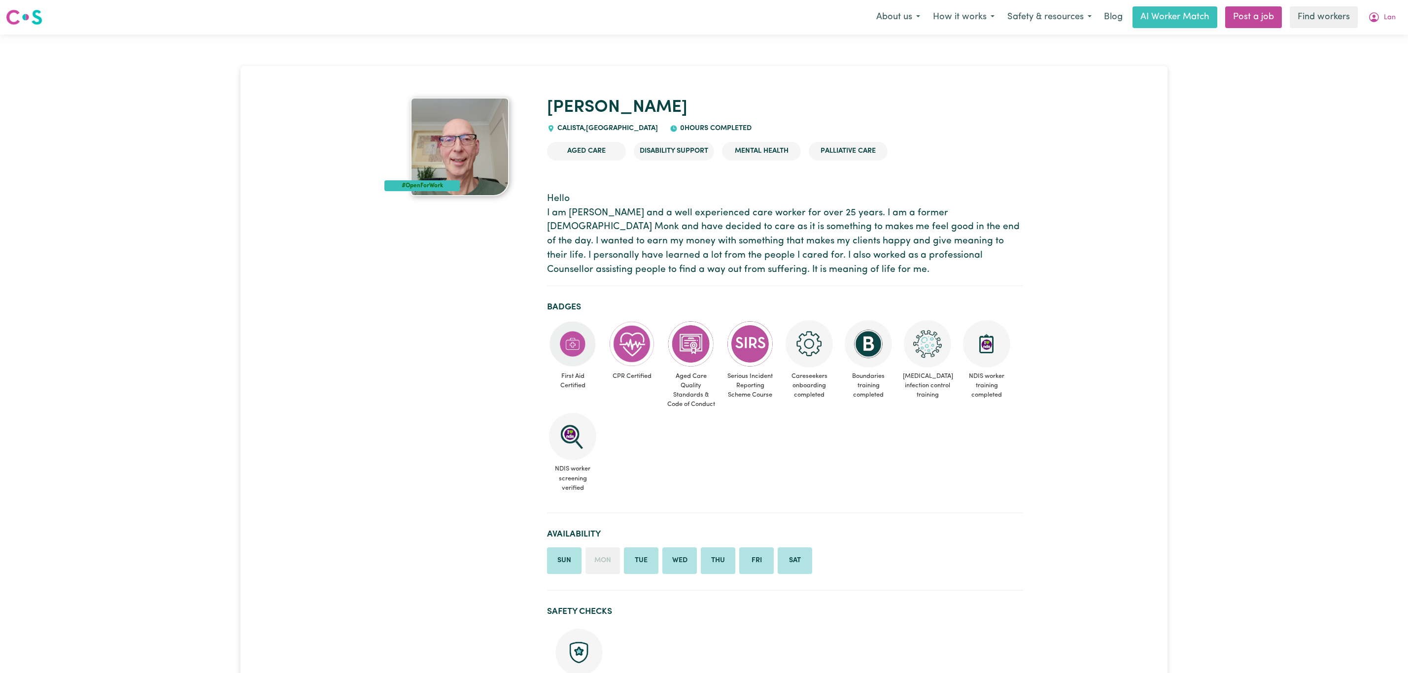 This screenshot has width=1408, height=673. I want to click on img: CS Academy: Introduction to NDIS Worker Training course completed, so click(986, 344).